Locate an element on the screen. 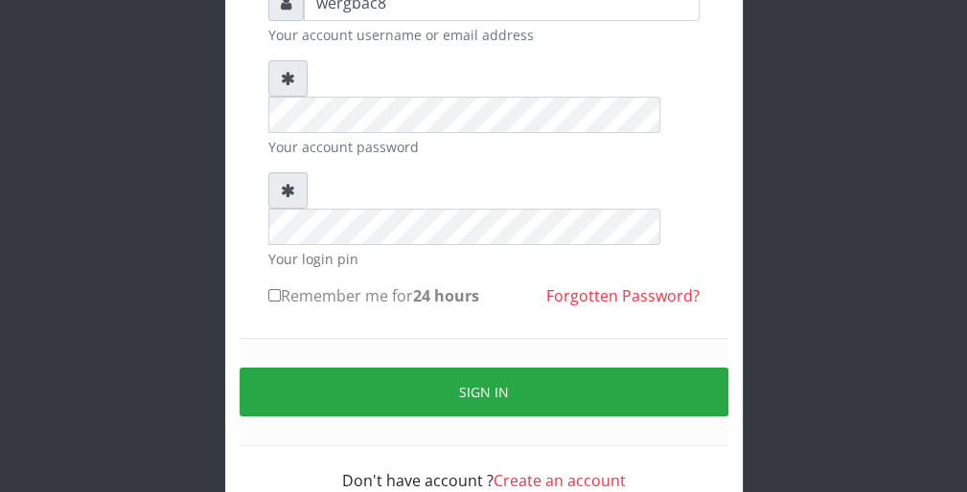 The height and width of the screenshot is (492, 967). a: Create an account is located at coordinates (559, 481).